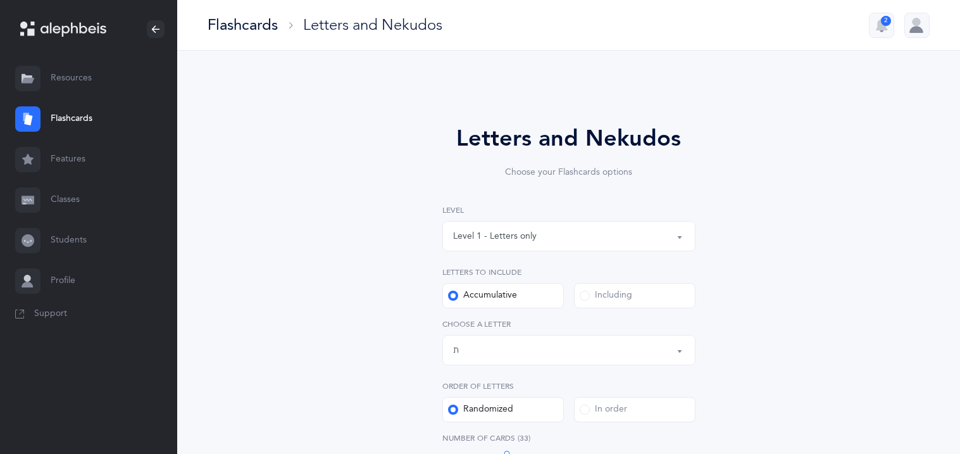 The width and height of the screenshot is (960, 454). Describe the element at coordinates (569, 236) in the screenshot. I see `button: Level 1 - Letters only` at that location.